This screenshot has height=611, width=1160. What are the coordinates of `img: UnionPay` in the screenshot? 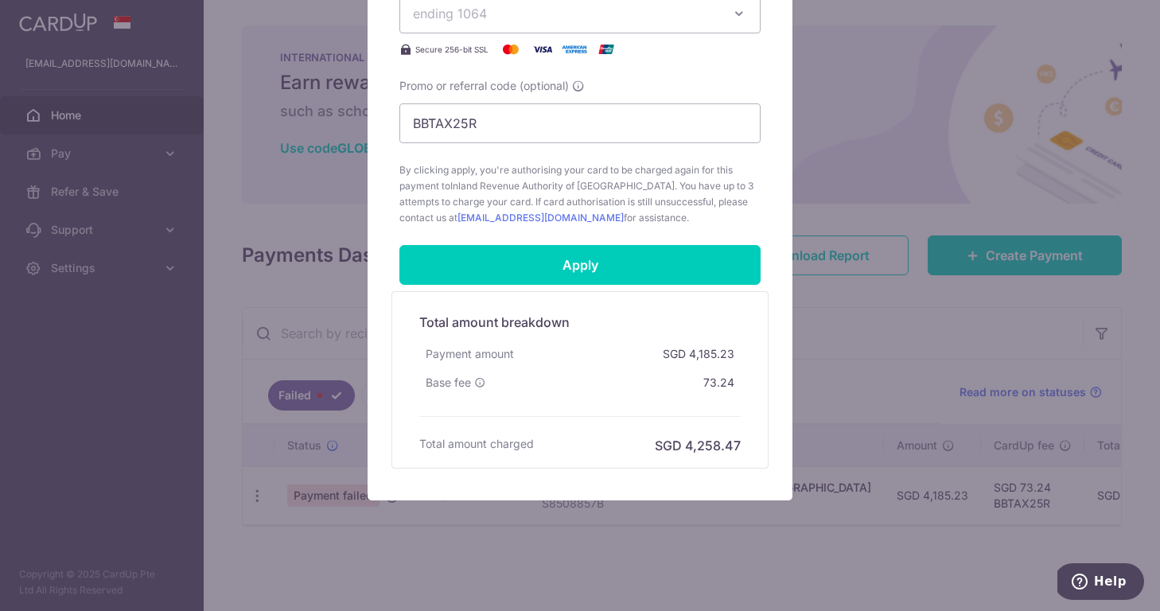 It's located at (606, 49).